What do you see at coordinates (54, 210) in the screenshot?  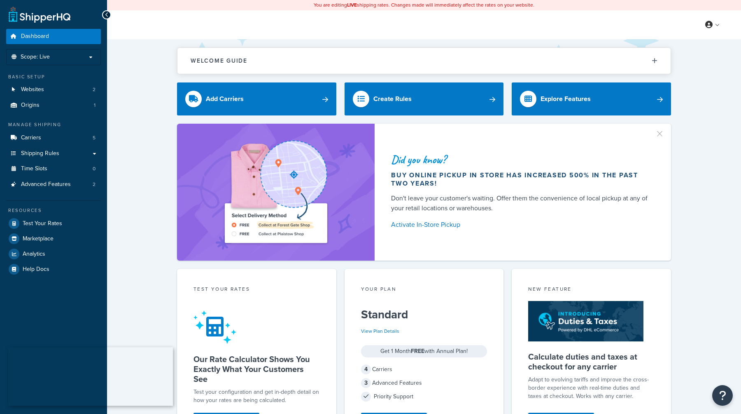 I see `div: Resources` at bounding box center [54, 210].